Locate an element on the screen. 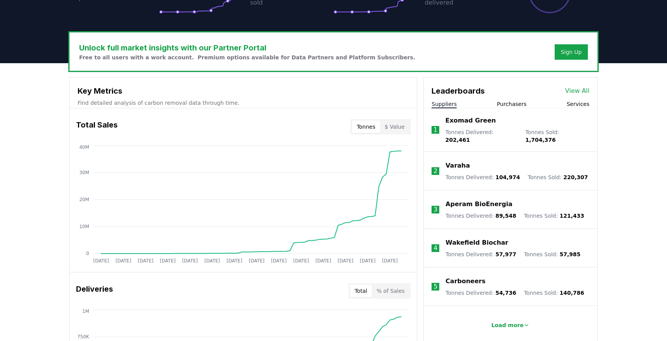 The height and width of the screenshot is (341, 667). p: 4 is located at coordinates (435, 248).